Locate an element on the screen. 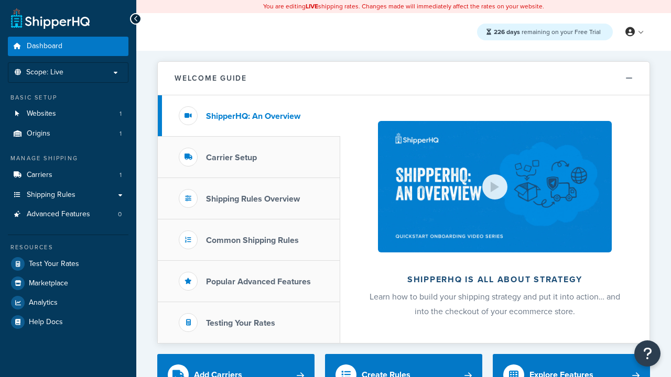 Image resolution: width=671 pixels, height=377 pixels. h3: Popular Advanced Features is located at coordinates (258, 282).